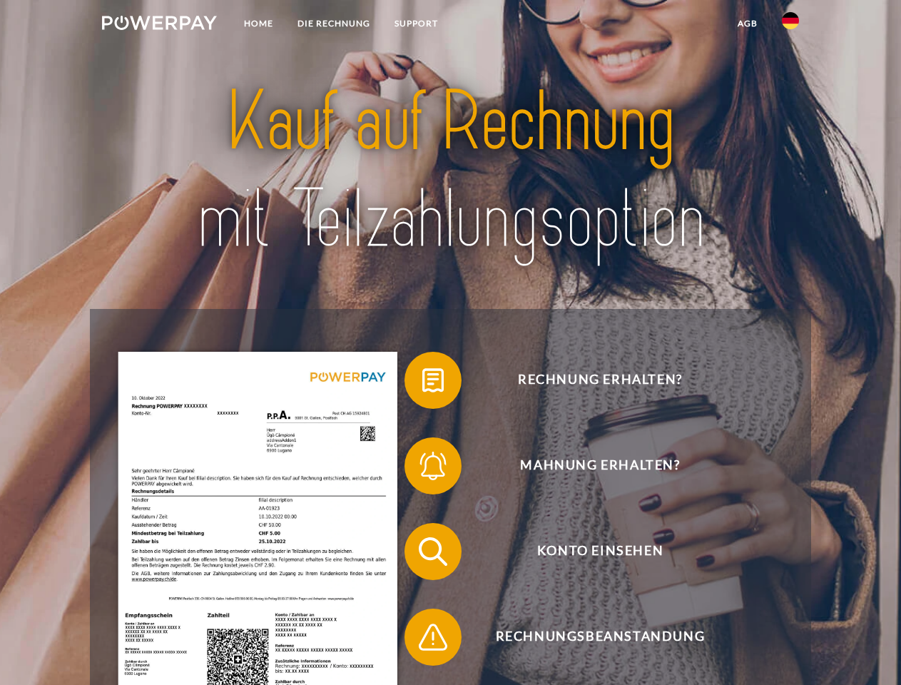  Describe the element at coordinates (590, 551) in the screenshot. I see `button: Konto einsehen` at that location.